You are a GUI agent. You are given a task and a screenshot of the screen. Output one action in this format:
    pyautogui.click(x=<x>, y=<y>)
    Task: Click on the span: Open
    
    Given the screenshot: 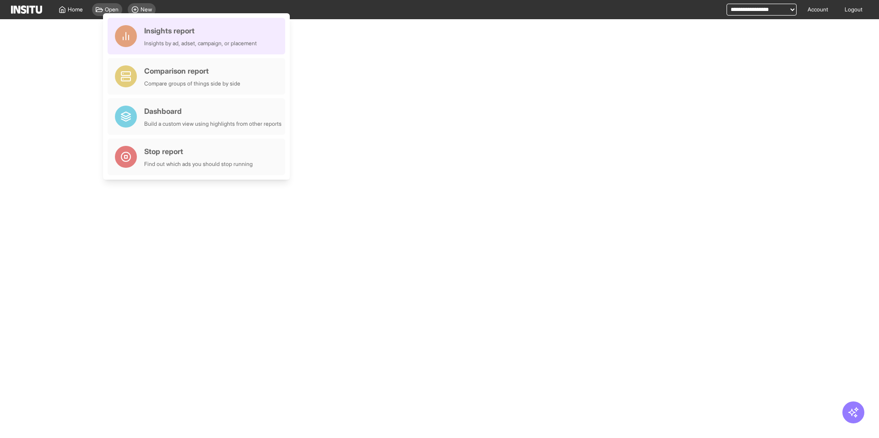 What is the action you would take?
    pyautogui.click(x=112, y=10)
    